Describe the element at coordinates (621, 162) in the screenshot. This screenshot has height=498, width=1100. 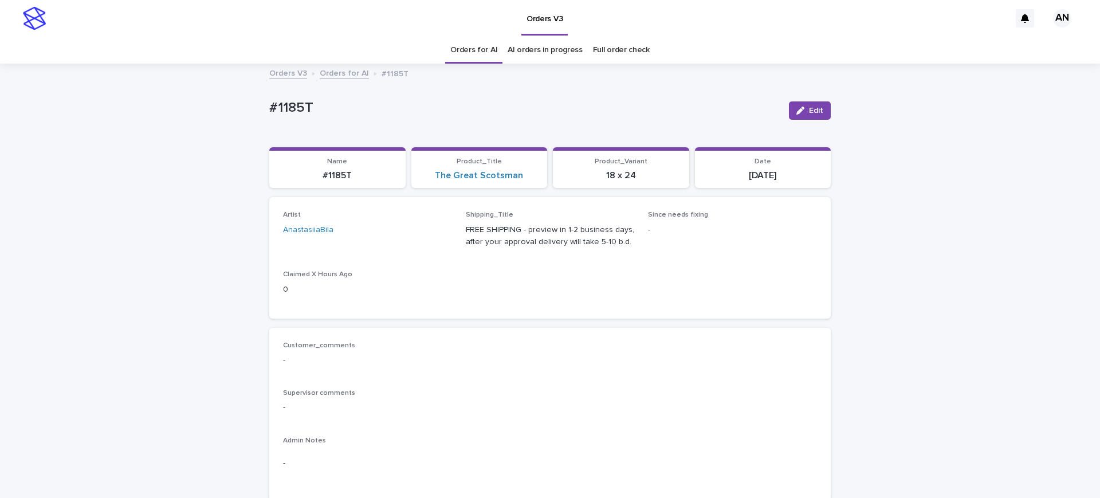
I see `span: Product_Variant` at that location.